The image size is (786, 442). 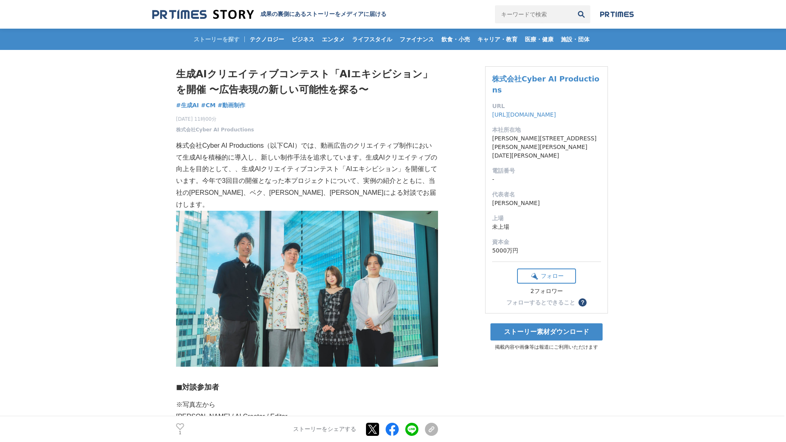 I want to click on a: ビジネス, so click(x=303, y=39).